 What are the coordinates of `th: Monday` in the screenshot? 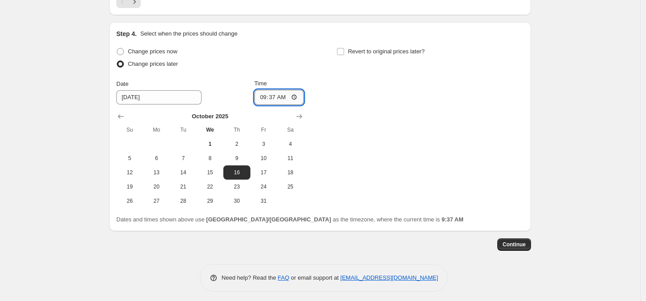 It's located at (156, 130).